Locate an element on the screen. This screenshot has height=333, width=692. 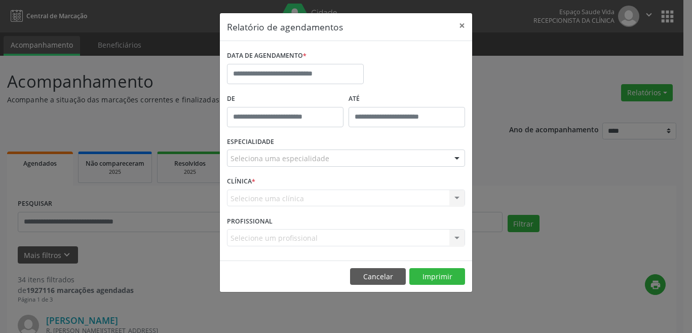
button: Cancelar is located at coordinates (378, 276).